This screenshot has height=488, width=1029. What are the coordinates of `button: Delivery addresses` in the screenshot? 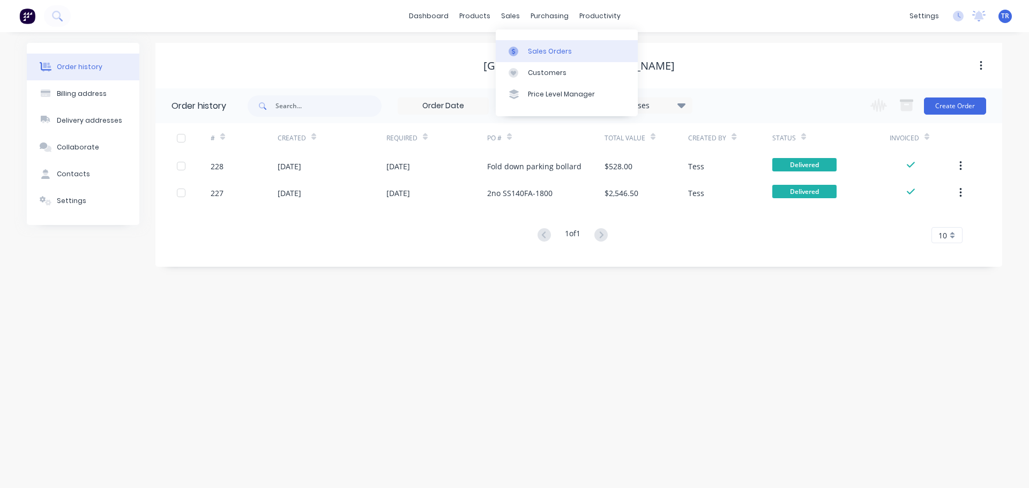 It's located at (83, 121).